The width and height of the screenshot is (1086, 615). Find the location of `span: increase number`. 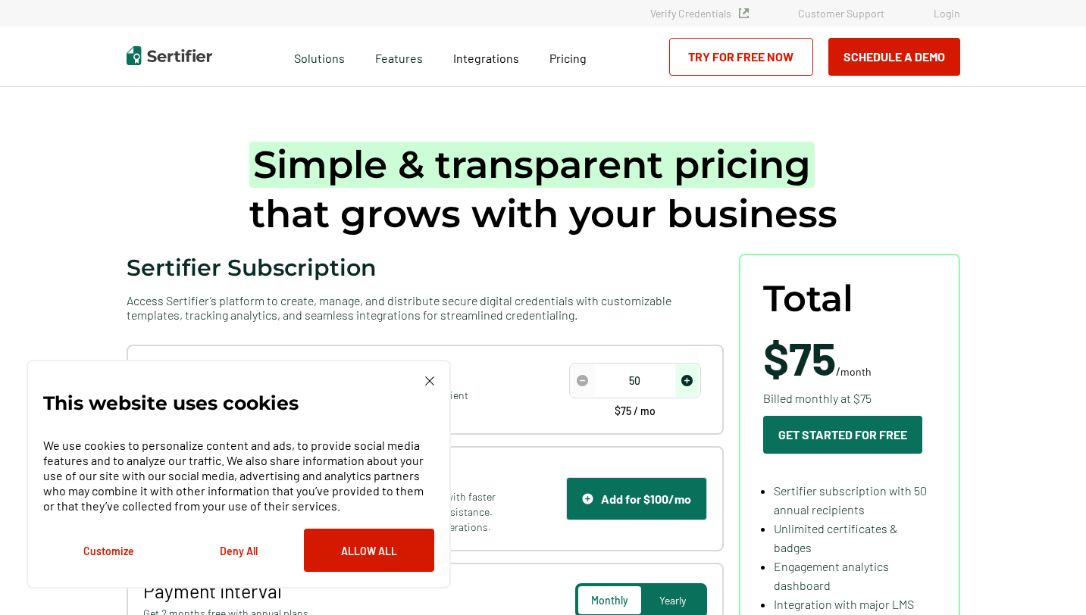

span: increase number is located at coordinates (687, 380).